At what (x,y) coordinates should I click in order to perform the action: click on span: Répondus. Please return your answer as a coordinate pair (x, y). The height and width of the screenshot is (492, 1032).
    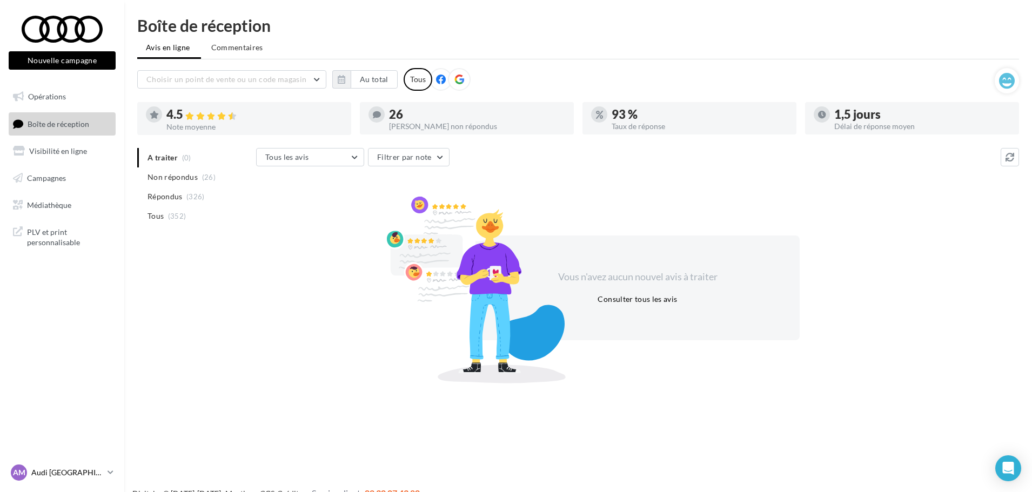
    Looking at the image, I should click on (165, 197).